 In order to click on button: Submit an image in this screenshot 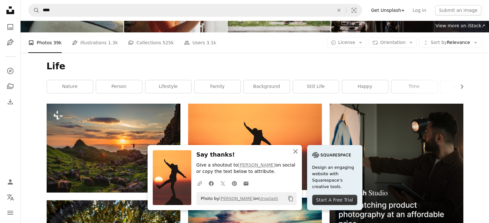, I will do `click(458, 10)`.